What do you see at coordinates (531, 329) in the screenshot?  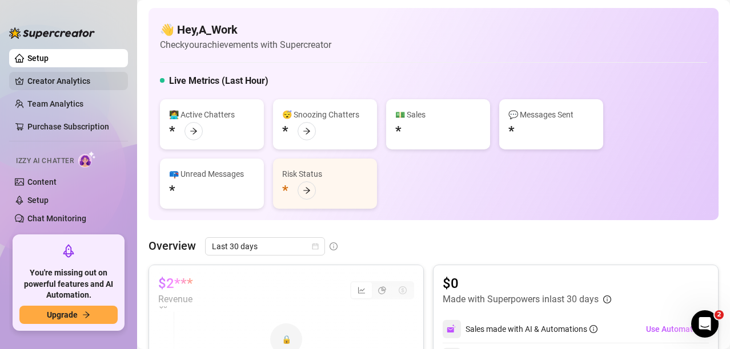 I see `div: Sales made with AI & Automations` at bounding box center [531, 329].